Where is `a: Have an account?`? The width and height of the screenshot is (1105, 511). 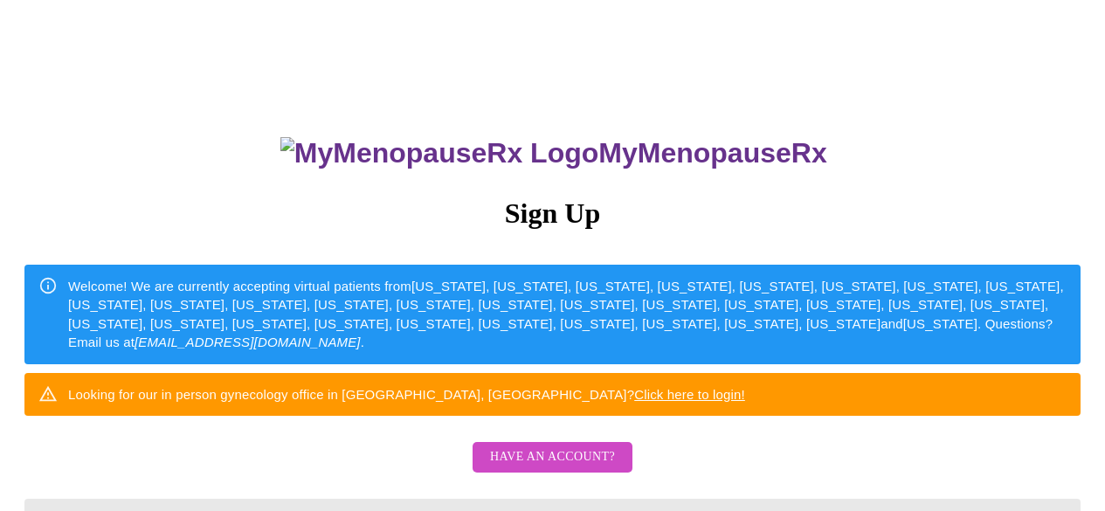
a: Have an account? is located at coordinates (552, 468).